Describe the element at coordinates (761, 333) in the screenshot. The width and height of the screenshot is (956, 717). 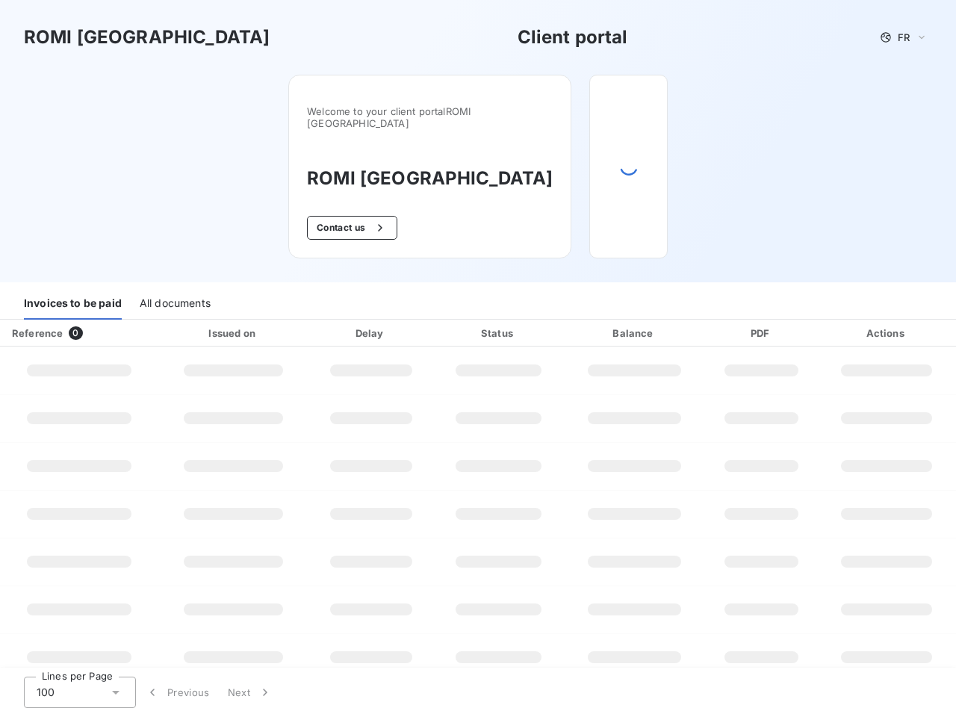
I see `div: PDF` at that location.